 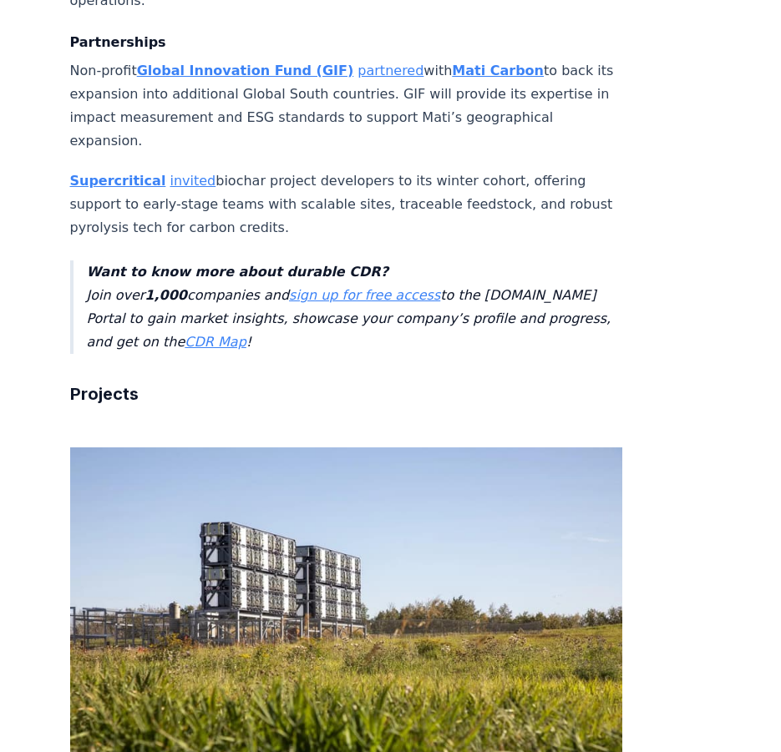 What do you see at coordinates (215, 342) in the screenshot?
I see `a: CDR Map` at bounding box center [215, 342].